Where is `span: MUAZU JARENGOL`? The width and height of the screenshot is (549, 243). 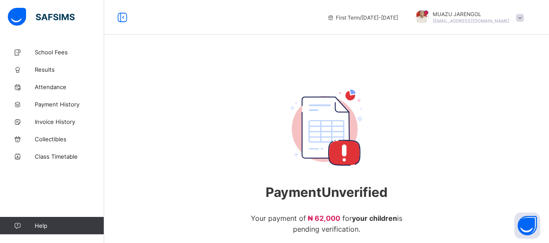 span: MUAZU JARENGOL is located at coordinates (471, 14).